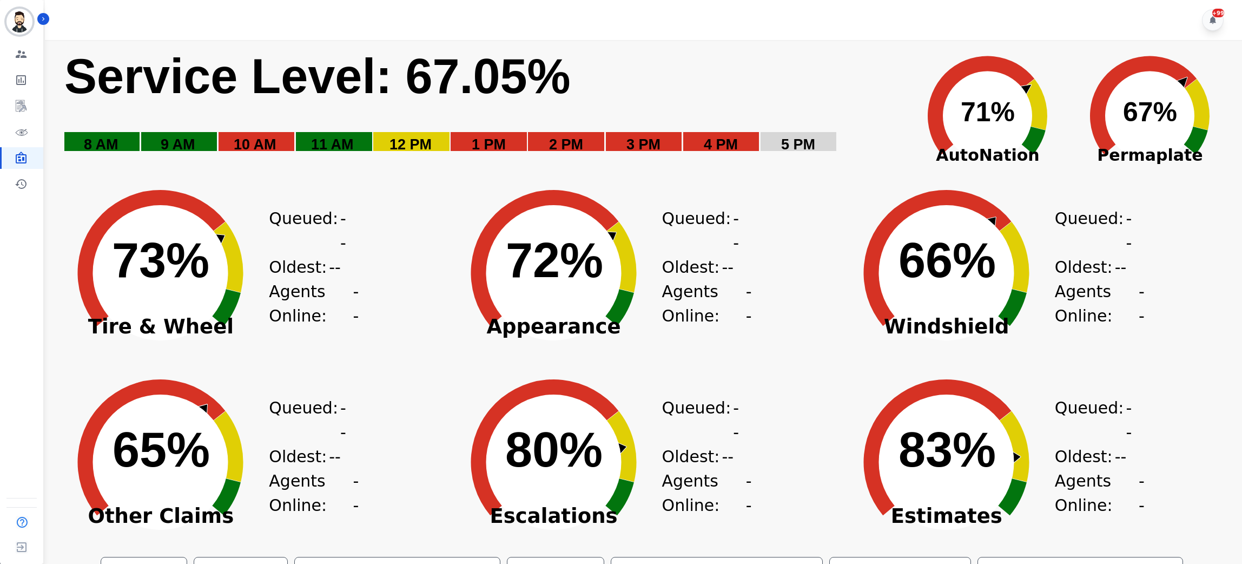 This screenshot has width=1242, height=564. What do you see at coordinates (947, 450) in the screenshot?
I see `text: 83%` at bounding box center [947, 450].